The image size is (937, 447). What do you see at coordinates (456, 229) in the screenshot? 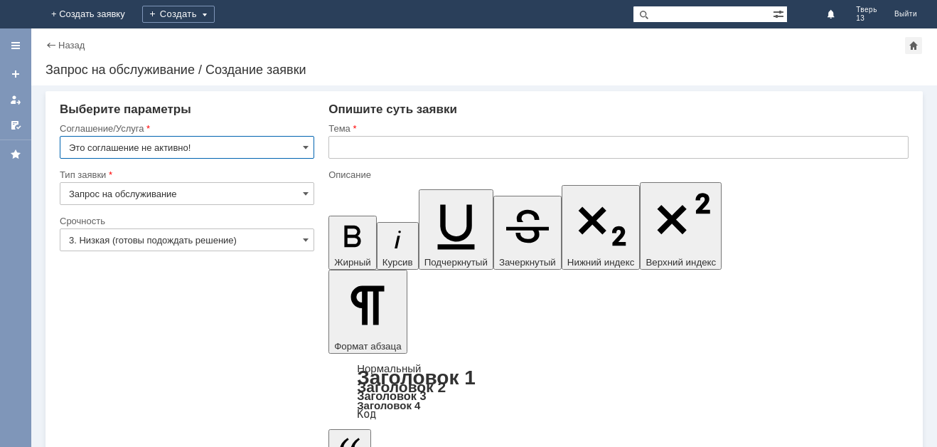
I see `button: Подчеркнутый` at bounding box center [456, 229].